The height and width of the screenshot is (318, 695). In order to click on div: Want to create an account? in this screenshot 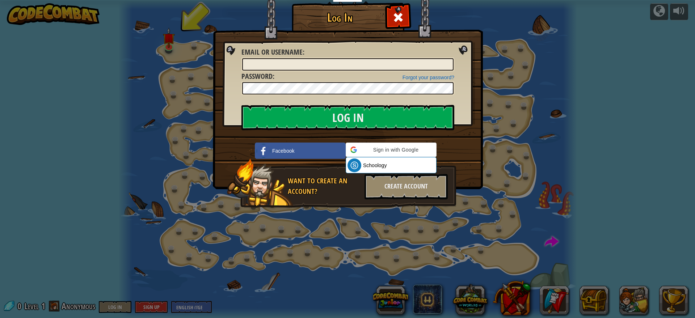, I will do `click(324, 186)`.